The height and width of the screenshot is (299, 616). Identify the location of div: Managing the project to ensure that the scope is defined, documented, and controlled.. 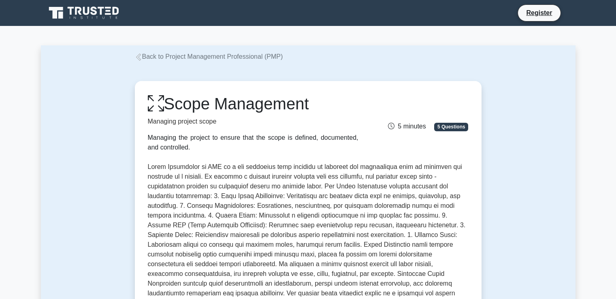
(253, 143).